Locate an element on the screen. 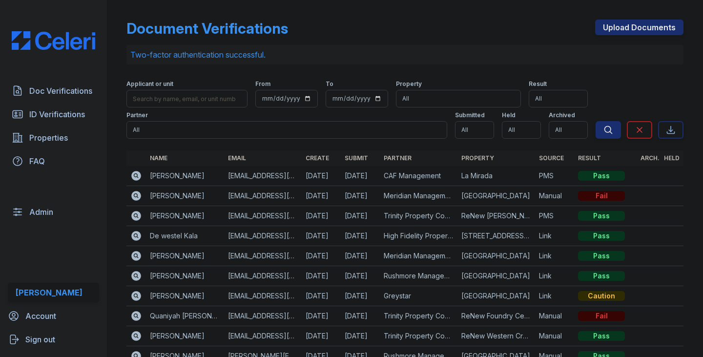 This screenshot has height=357, width=703. img: CE_Logo_Blue-a8612792a0a2168367f1c8372b55b34899dd931a85d93a1a3d3e32e68fde9ad4.png is located at coordinates (53, 41).